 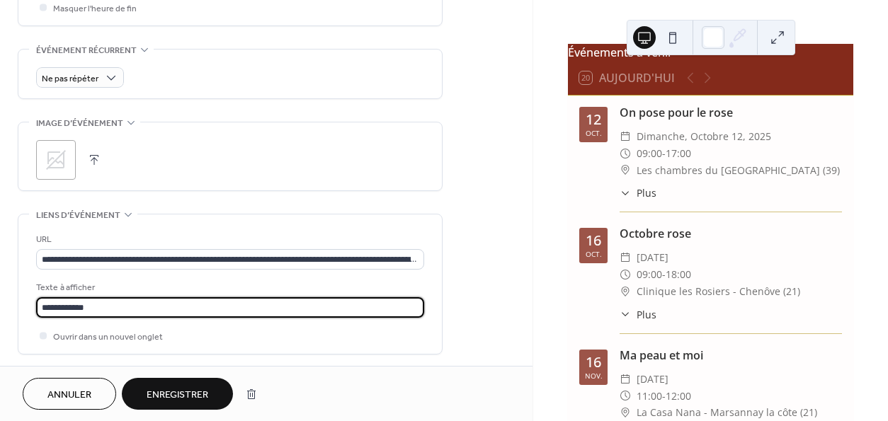 I want to click on span: Image d’événement, so click(x=79, y=123).